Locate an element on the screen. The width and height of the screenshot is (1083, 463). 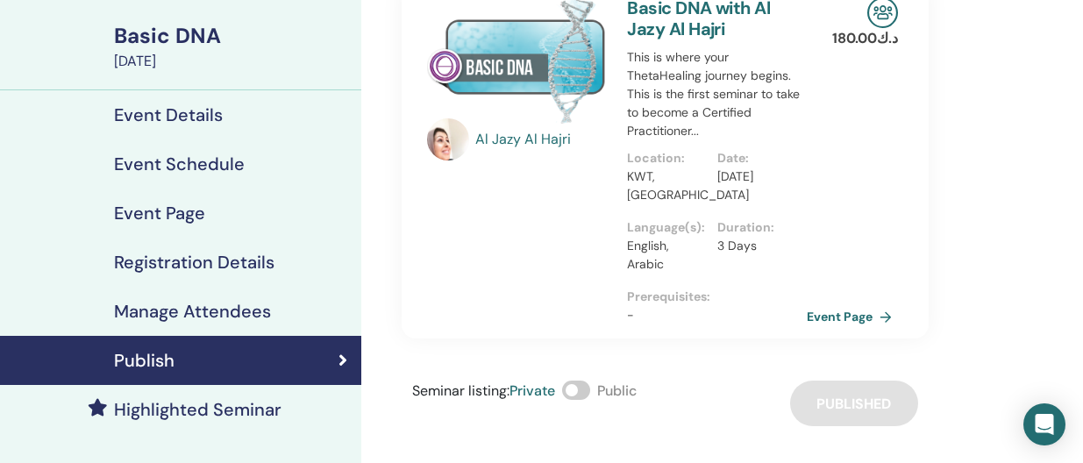
span: Private is located at coordinates (532, 390).